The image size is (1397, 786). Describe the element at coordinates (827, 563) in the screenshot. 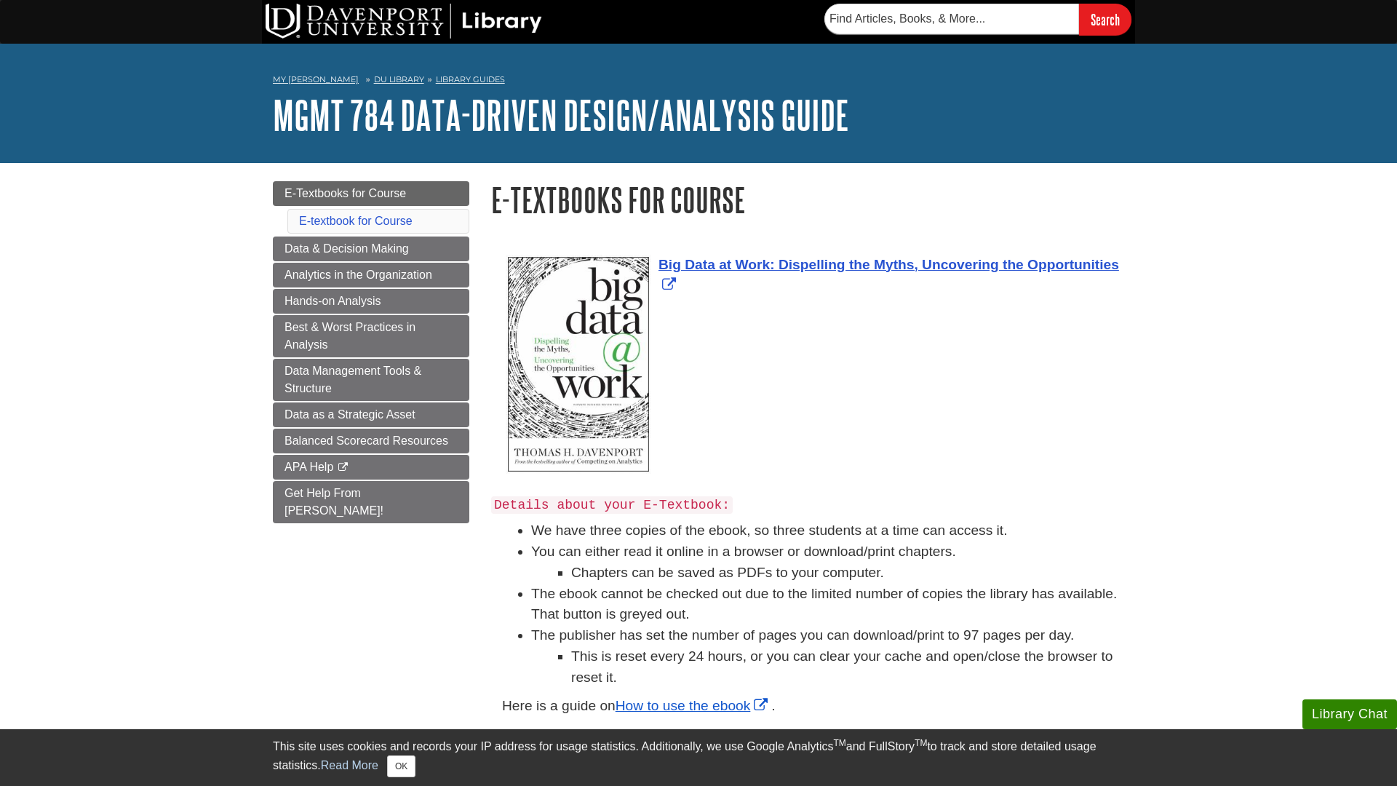

I see `li: You can either read it online in a browser or download/print chapters.` at that location.